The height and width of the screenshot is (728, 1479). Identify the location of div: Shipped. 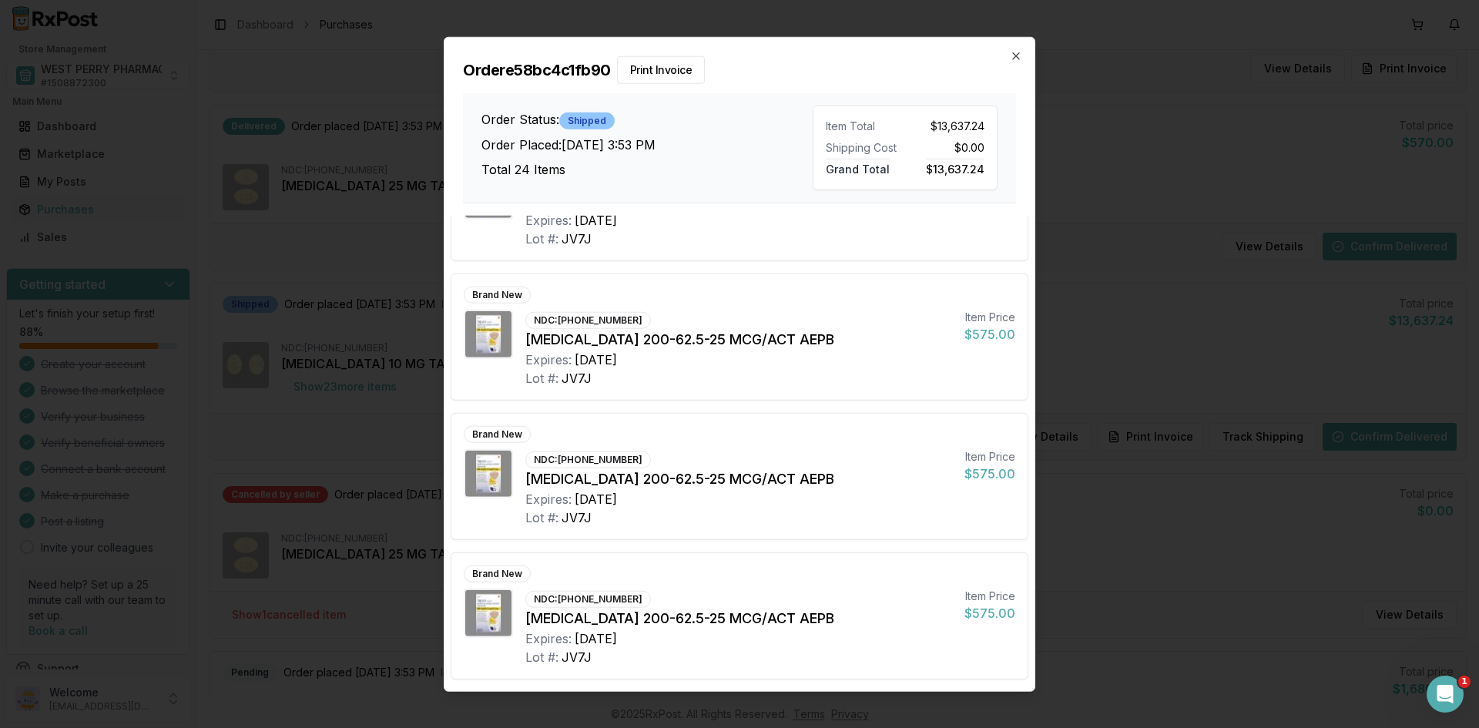
(587, 121).